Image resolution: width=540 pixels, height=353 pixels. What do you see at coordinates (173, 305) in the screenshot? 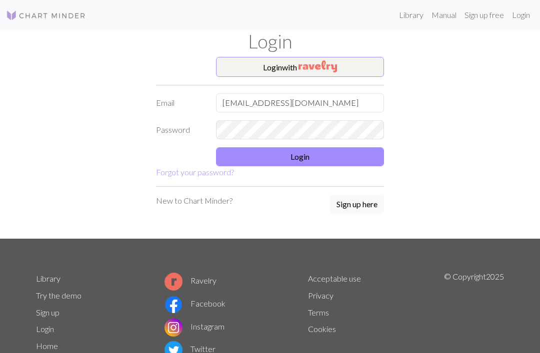
I see `img: Facebook logo` at bounding box center [173, 305].